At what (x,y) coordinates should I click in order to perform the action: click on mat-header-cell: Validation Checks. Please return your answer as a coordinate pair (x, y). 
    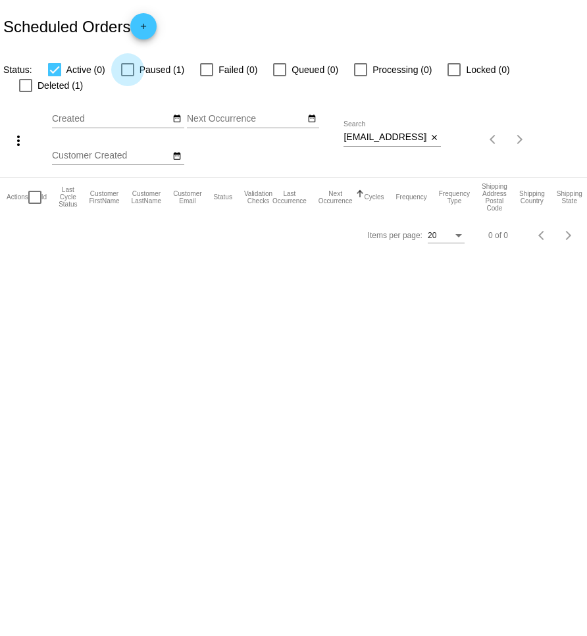
    Looking at the image, I should click on (258, 197).